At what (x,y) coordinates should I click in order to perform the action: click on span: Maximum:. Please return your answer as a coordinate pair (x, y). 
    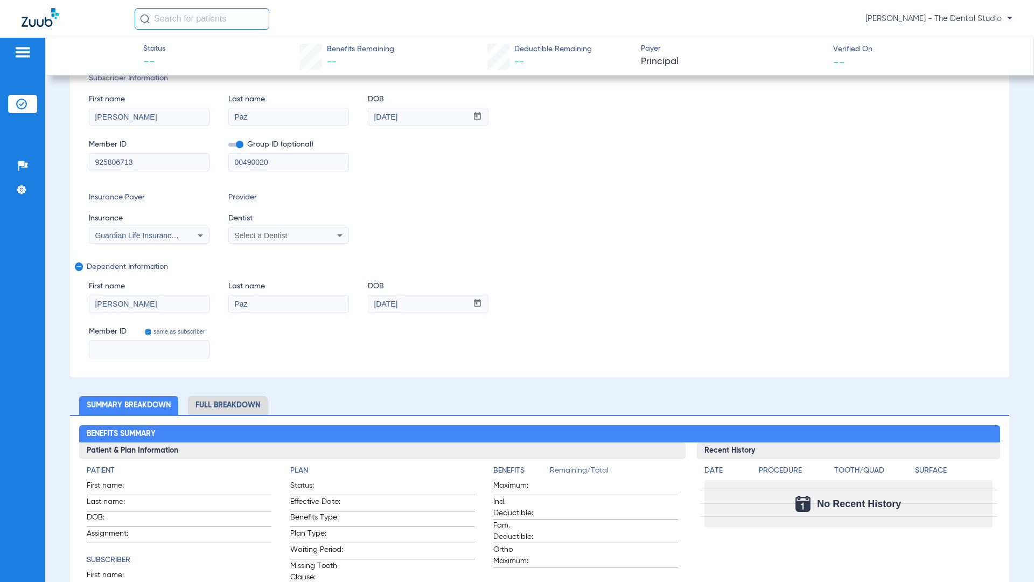
    Looking at the image, I should click on (520, 487).